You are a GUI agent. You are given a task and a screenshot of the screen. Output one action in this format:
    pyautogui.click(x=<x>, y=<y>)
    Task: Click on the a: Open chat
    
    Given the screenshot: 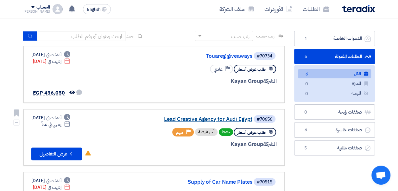 What is the action you would take?
    pyautogui.click(x=381, y=175)
    